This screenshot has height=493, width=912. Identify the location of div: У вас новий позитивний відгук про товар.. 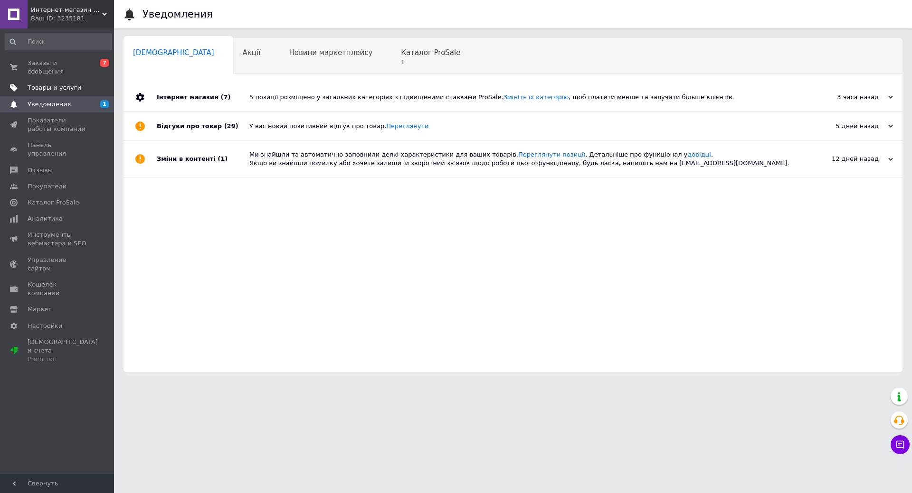
(523, 126).